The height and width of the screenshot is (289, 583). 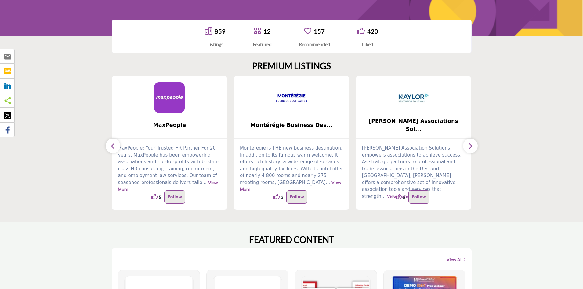 What do you see at coordinates (170, 125) in the screenshot?
I see `b: MaxPeople` at bounding box center [170, 125].